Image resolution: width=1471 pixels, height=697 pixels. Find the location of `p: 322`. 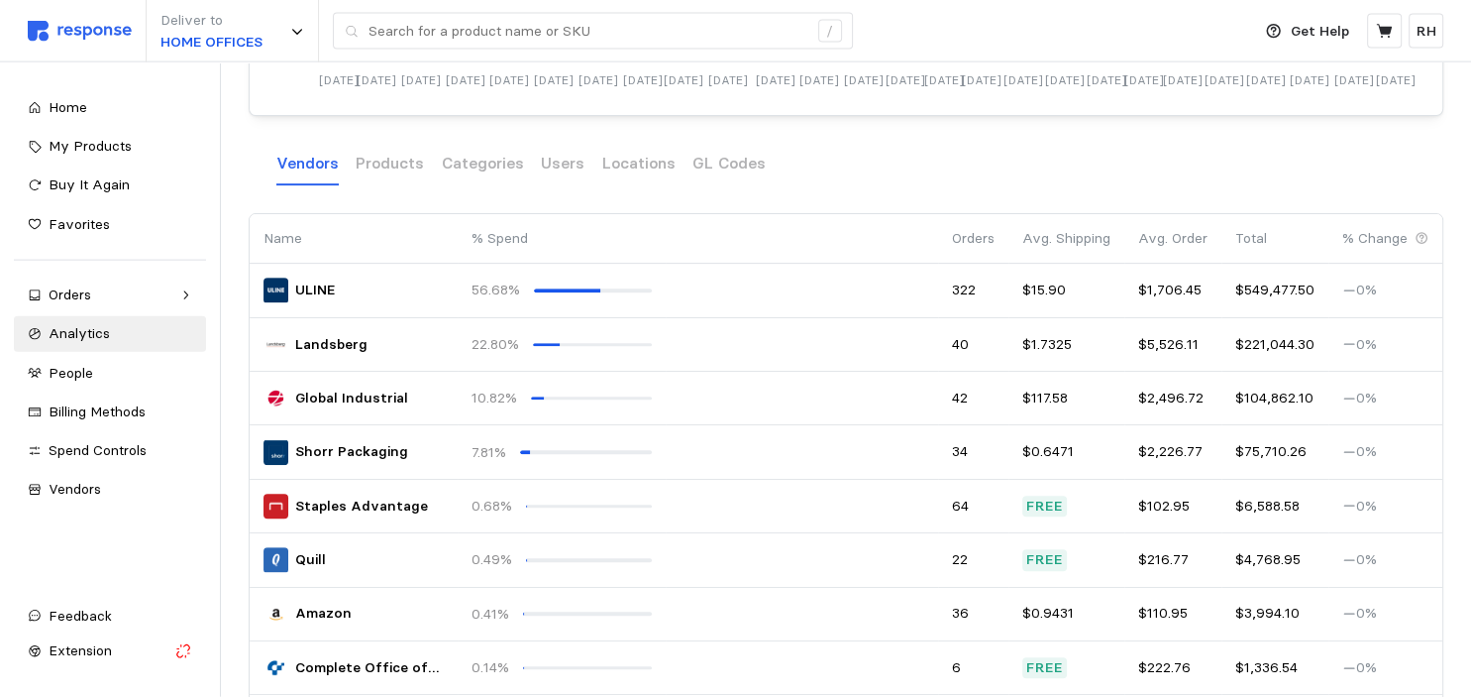

p: 322 is located at coordinates (973, 290).